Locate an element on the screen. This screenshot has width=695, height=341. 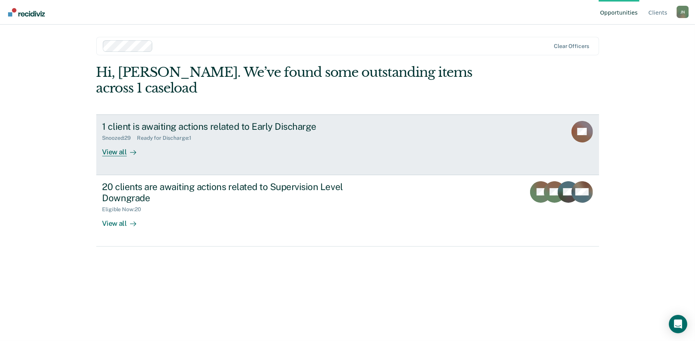
div: Ready for Discharge : 1 is located at coordinates (167, 138).